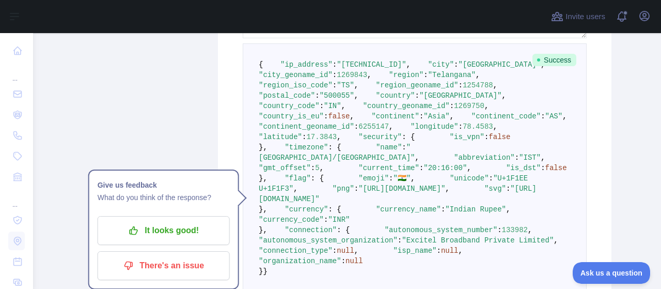 The width and height of the screenshot is (661, 289). I want to click on span: "INR", so click(339, 219).